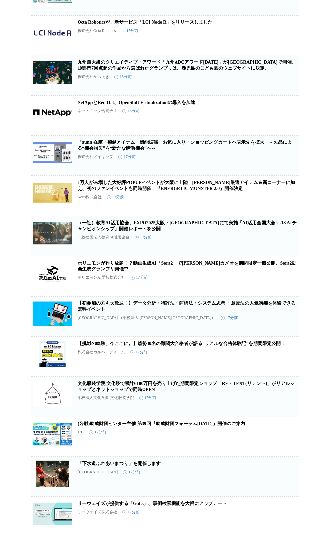 This screenshot has height=534, width=320. What do you see at coordinates (52, 113) in the screenshot?
I see `img: NetAppとRed Hat、OpenShift Virtualizationの導入を加速` at bounding box center [52, 113].